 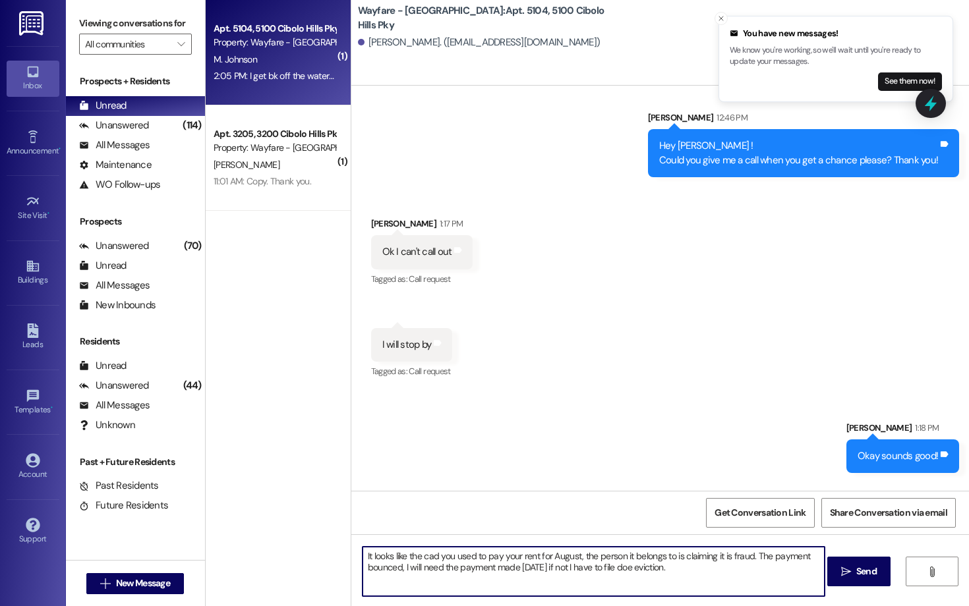 I want to click on div: Maintenance, so click(x=115, y=165).